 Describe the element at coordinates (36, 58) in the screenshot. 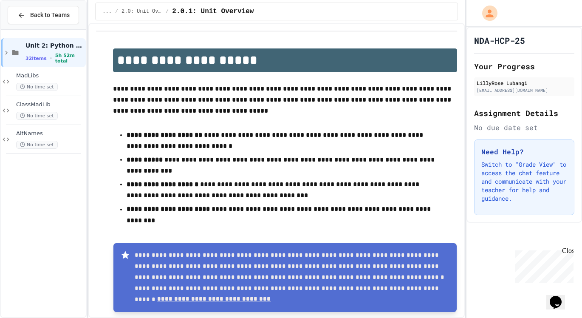

I see `span: 32 items` at that location.